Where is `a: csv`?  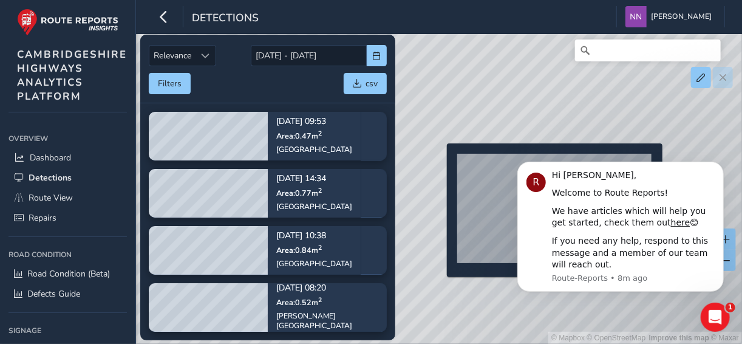 a: csv is located at coordinates (365, 83).